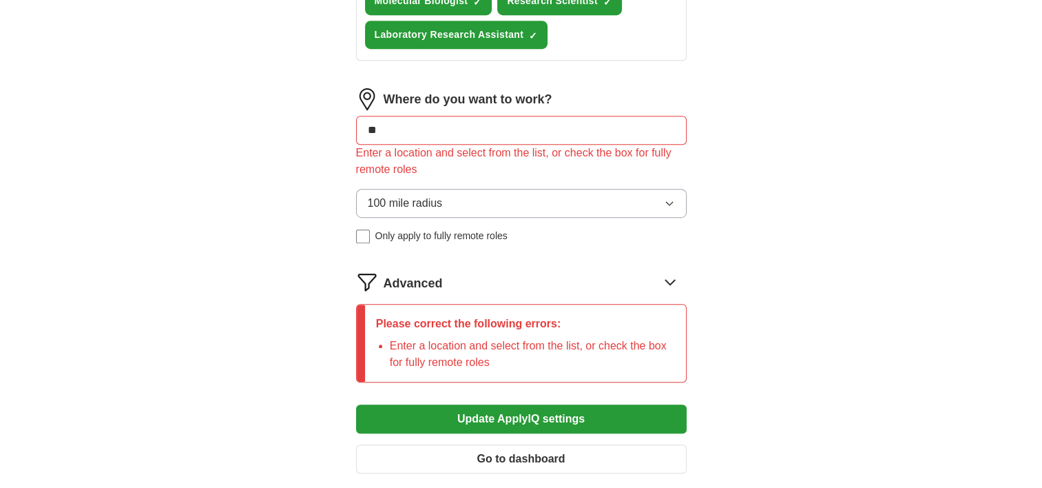 Image resolution: width=1042 pixels, height=488 pixels. Describe the element at coordinates (526, 324) in the screenshot. I see `p: Please correct the following errors:` at that location.